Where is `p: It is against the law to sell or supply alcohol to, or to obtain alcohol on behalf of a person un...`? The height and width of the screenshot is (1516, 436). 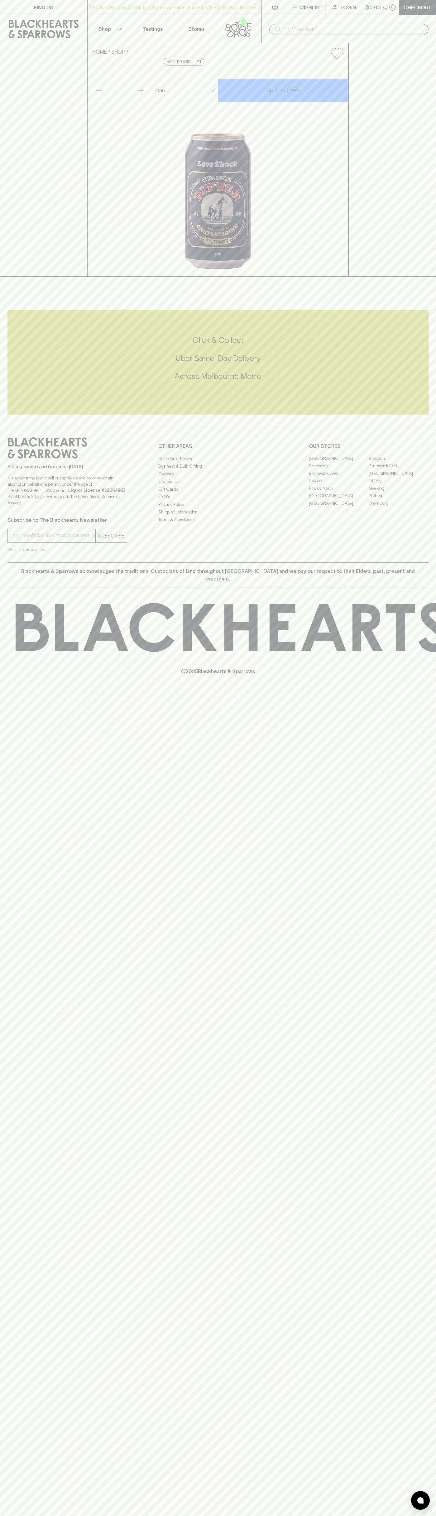 p: It is against the law to sell or supply alcohol to, or to obtain alcohol on behalf of a person un... is located at coordinates (67, 490).